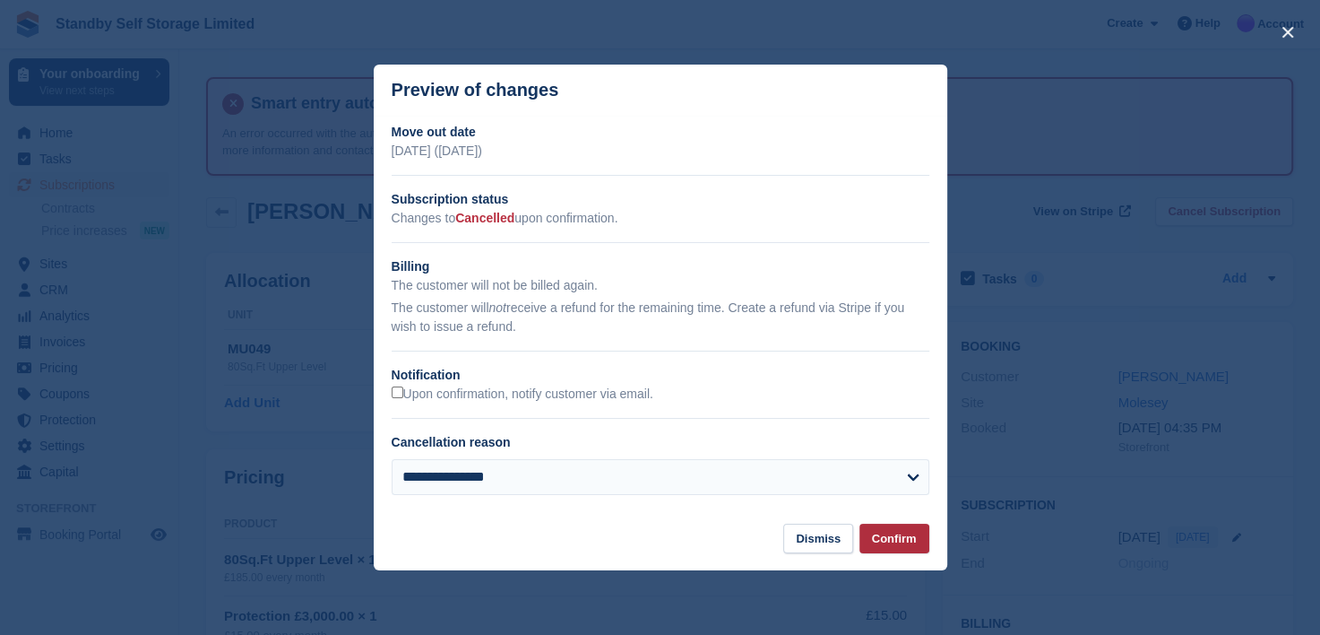  What do you see at coordinates (661, 218) in the screenshot?
I see `p: Changes to upon confirmation.` at bounding box center [661, 218].